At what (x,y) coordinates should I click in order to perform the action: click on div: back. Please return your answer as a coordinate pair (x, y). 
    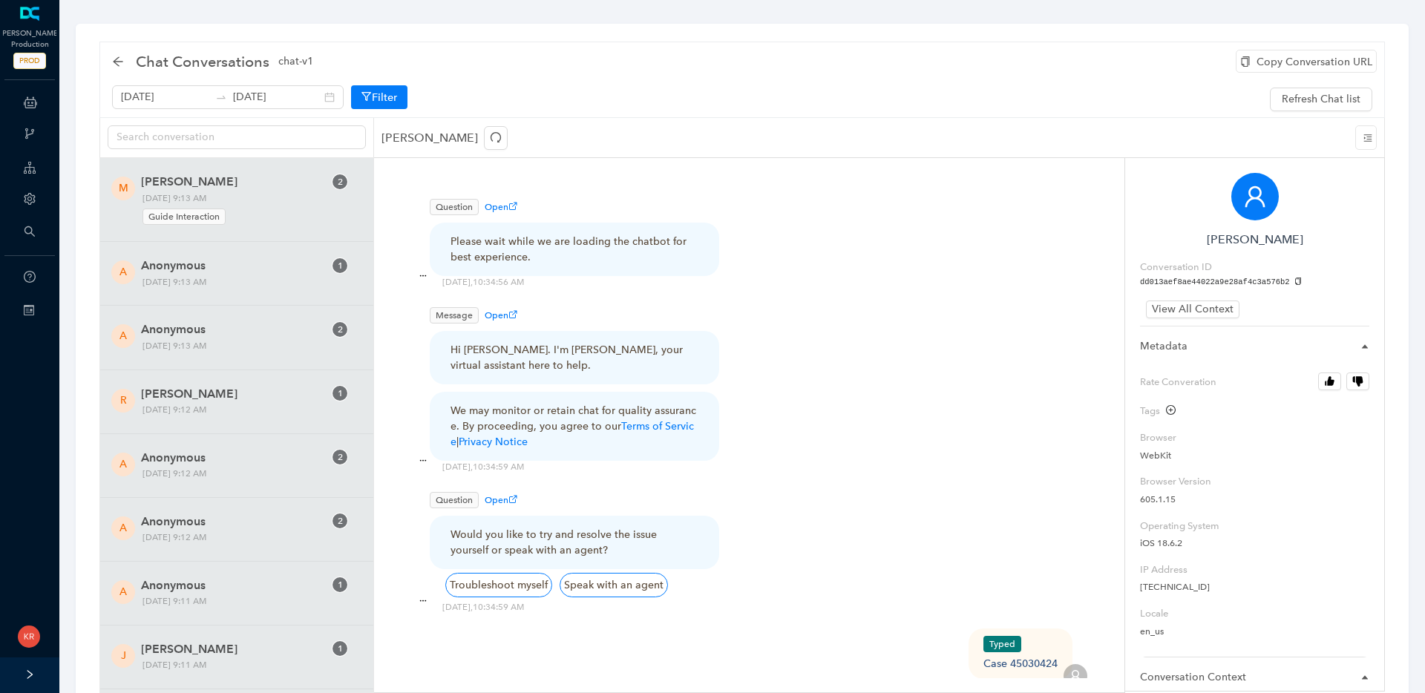
    Looking at the image, I should click on (118, 62).